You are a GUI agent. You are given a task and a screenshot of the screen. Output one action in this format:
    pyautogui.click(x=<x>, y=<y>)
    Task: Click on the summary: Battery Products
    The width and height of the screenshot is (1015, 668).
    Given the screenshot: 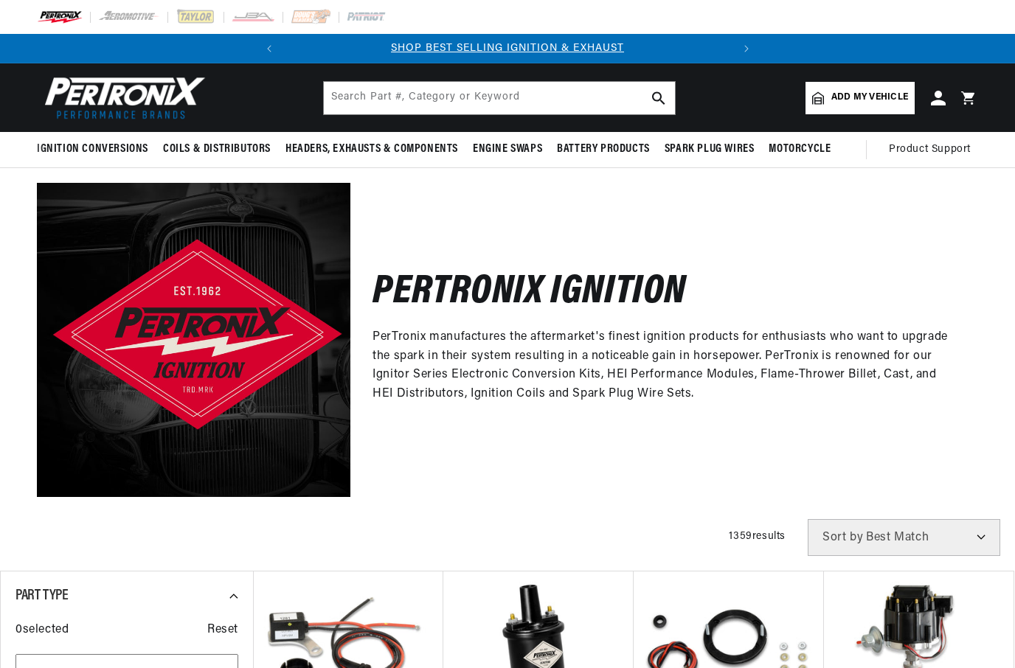 What is the action you would take?
    pyautogui.click(x=603, y=149)
    